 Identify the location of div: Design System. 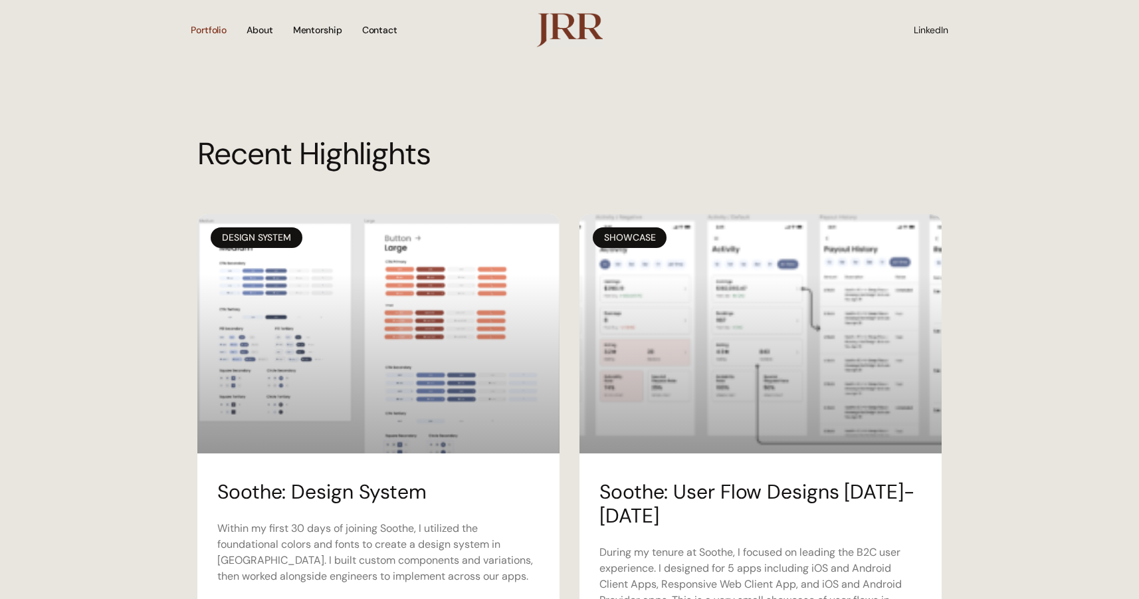
(256, 237).